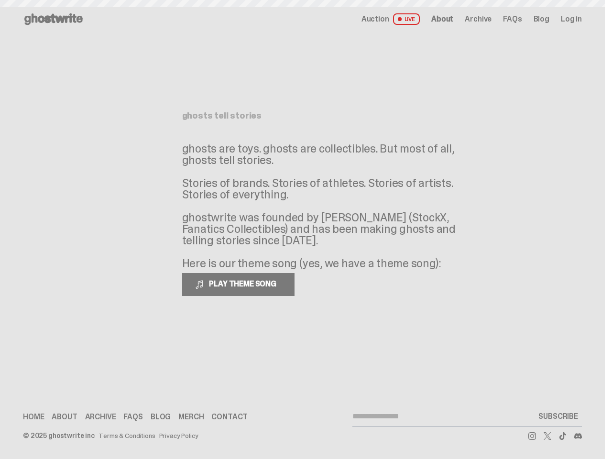 This screenshot has width=612, height=459. What do you see at coordinates (127, 436) in the screenshot?
I see `a: Terms & Conditions` at bounding box center [127, 436].